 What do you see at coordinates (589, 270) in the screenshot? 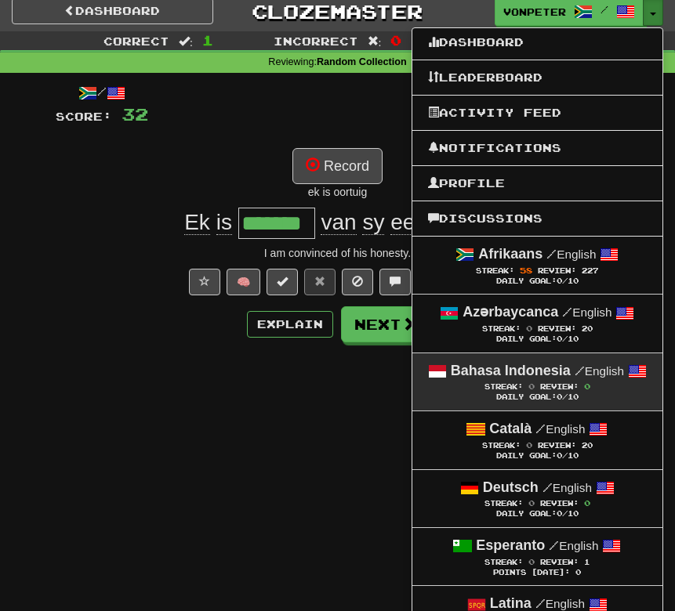
I see `span: 227` at bounding box center [589, 270].